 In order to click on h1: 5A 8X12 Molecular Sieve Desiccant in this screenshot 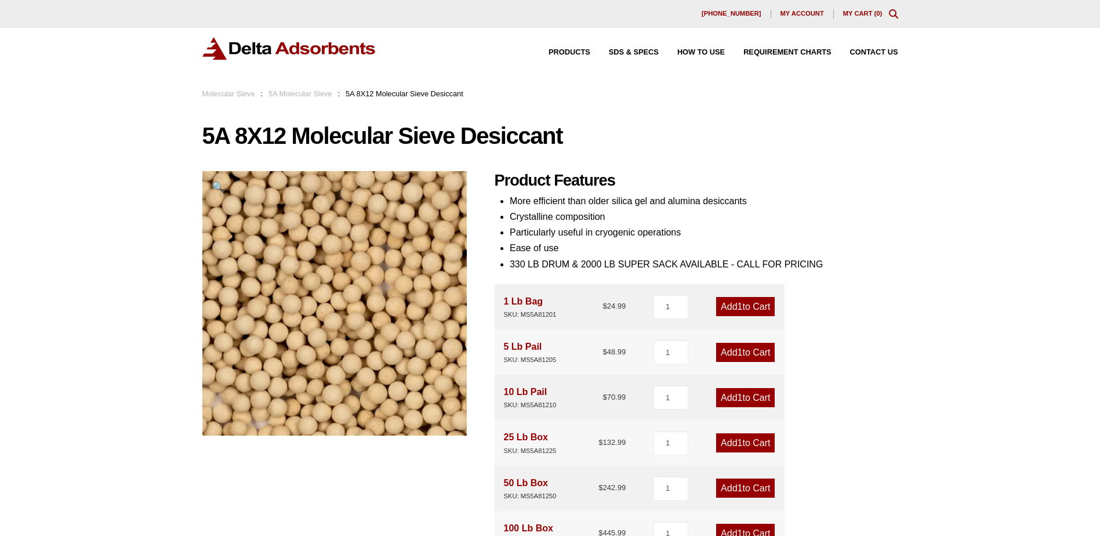, I will do `click(550, 136)`.